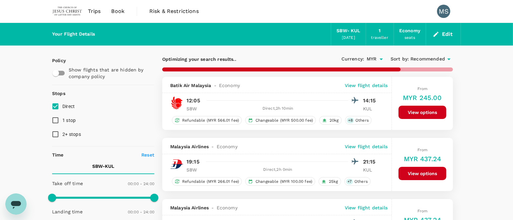 The width and height of the screenshot is (513, 220). I want to click on div: Direct , 2h 0min, so click(278, 170).